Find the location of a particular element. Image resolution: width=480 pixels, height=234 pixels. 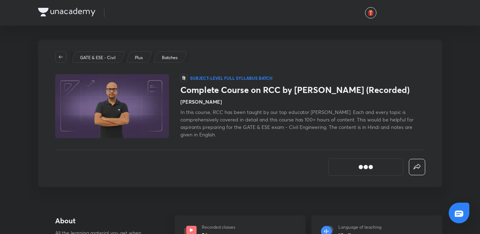

button: [object Object] is located at coordinates (366, 167).